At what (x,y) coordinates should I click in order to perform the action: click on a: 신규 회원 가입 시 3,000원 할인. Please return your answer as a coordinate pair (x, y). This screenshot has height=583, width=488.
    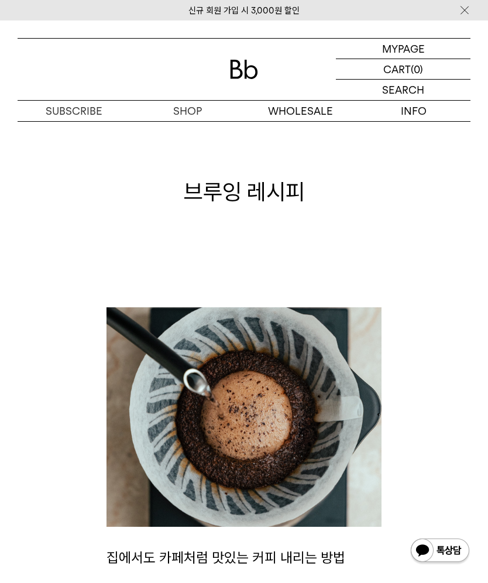
    Looking at the image, I should click on (244, 11).